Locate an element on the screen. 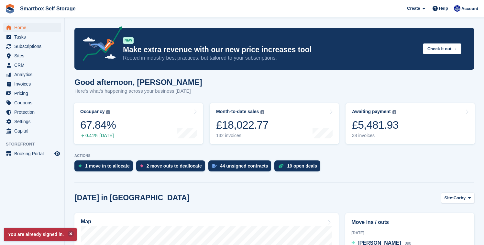 This screenshot has width=484, height=245. button: Site: Corby is located at coordinates (457, 197).